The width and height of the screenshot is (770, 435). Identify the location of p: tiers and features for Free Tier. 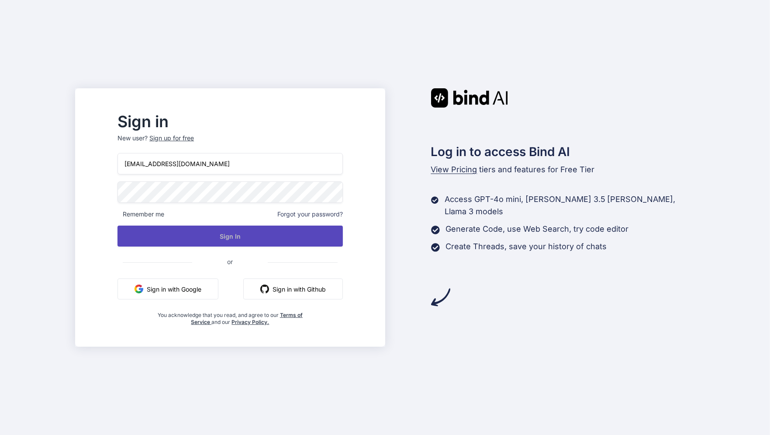
(563, 169).